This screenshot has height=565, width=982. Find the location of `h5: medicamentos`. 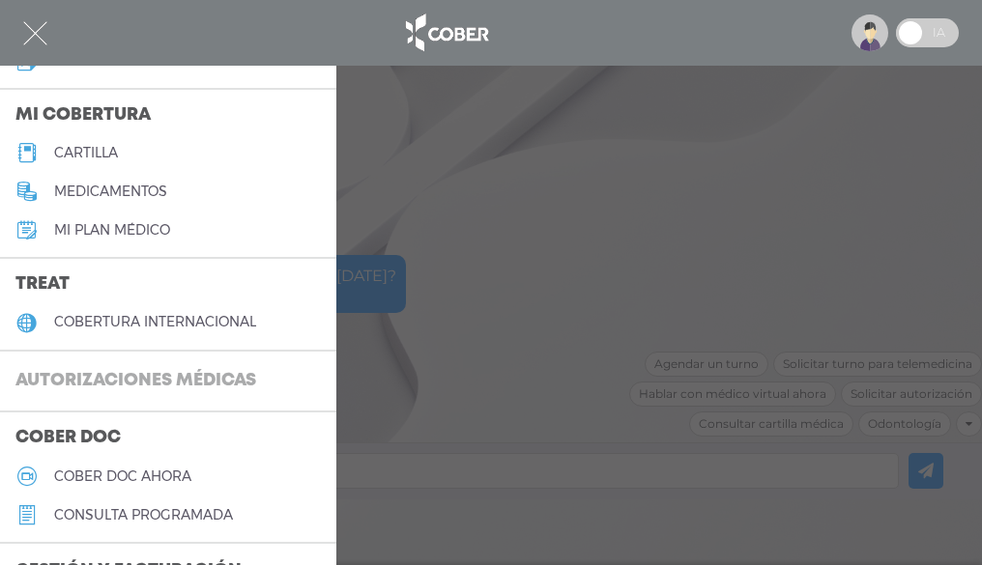

h5: medicamentos is located at coordinates (110, 191).